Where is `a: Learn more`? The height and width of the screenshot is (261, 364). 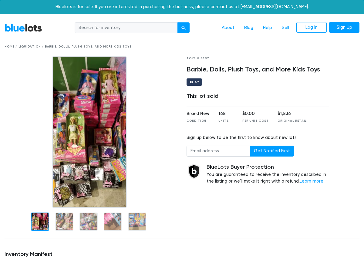 a: Learn more is located at coordinates (311, 181).